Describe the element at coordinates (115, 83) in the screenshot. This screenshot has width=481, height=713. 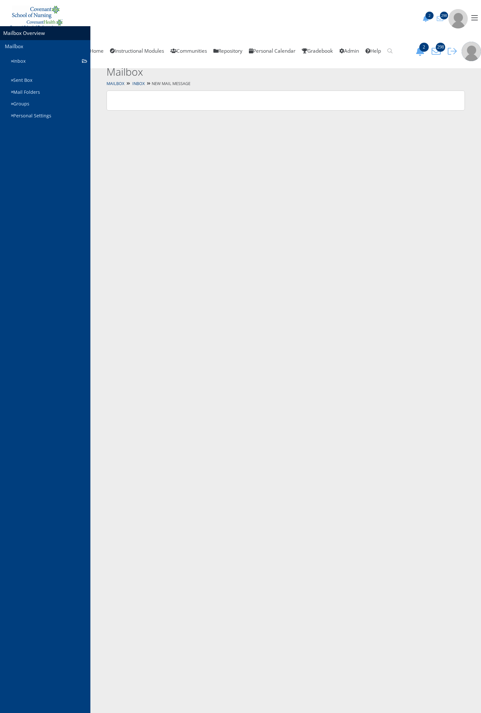
I see `a: Mailbox` at that location.